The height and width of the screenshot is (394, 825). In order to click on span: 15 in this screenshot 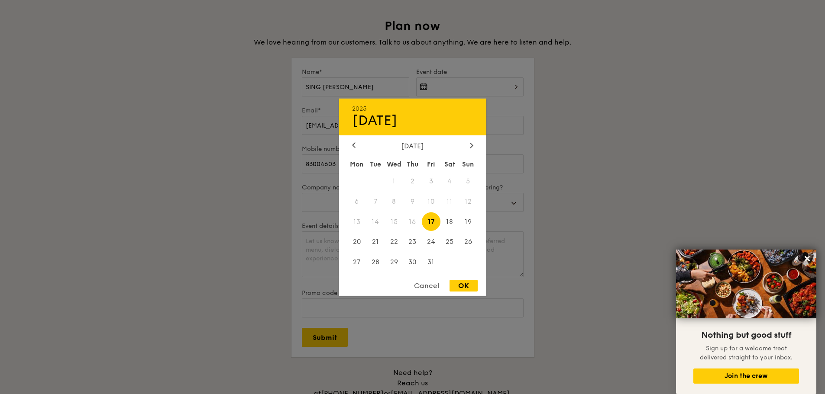, I will do `click(393, 222)`.